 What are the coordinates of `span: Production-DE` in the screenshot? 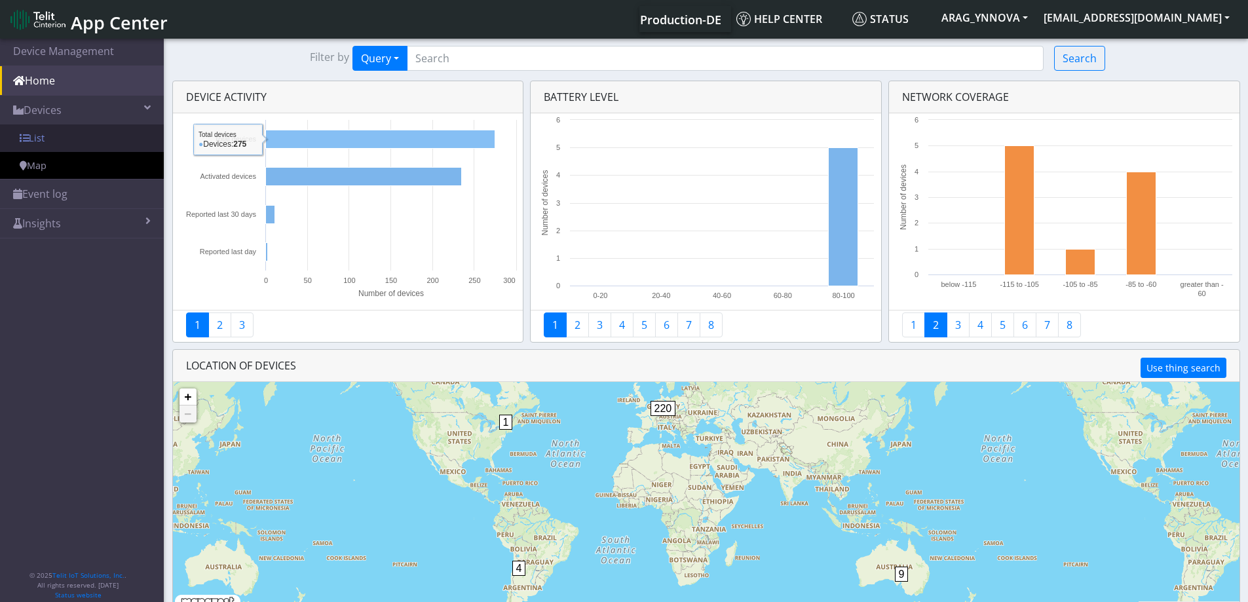 It's located at (681, 20).